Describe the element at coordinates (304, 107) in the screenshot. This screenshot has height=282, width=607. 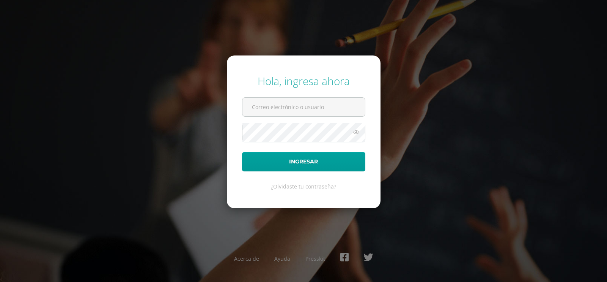
I see `input: Correo electrónico o usuario` at that location.